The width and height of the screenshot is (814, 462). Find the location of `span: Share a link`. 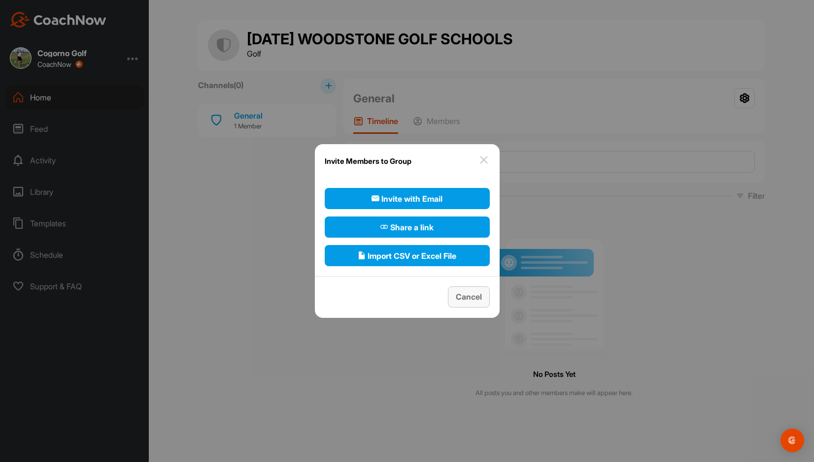

span: Share a link is located at coordinates (407, 228).